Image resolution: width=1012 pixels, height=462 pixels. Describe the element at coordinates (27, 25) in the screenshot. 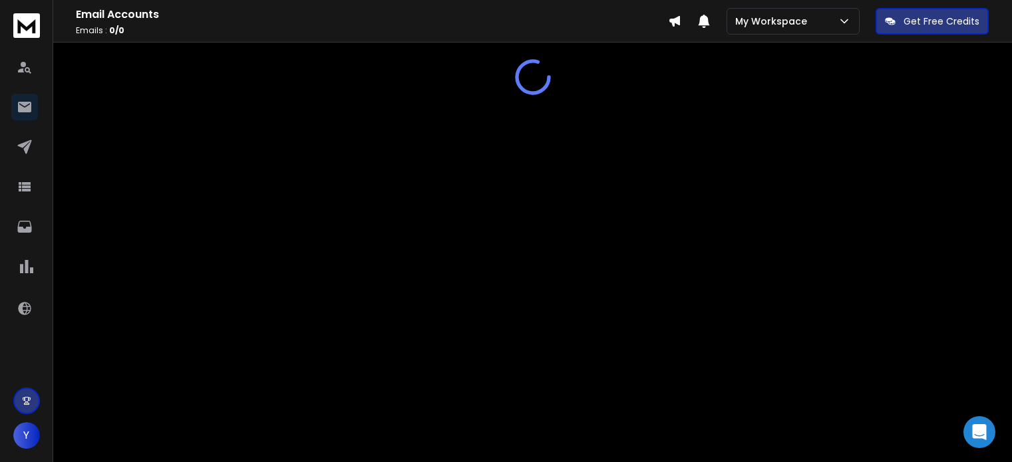

I see `img: logo` at that location.